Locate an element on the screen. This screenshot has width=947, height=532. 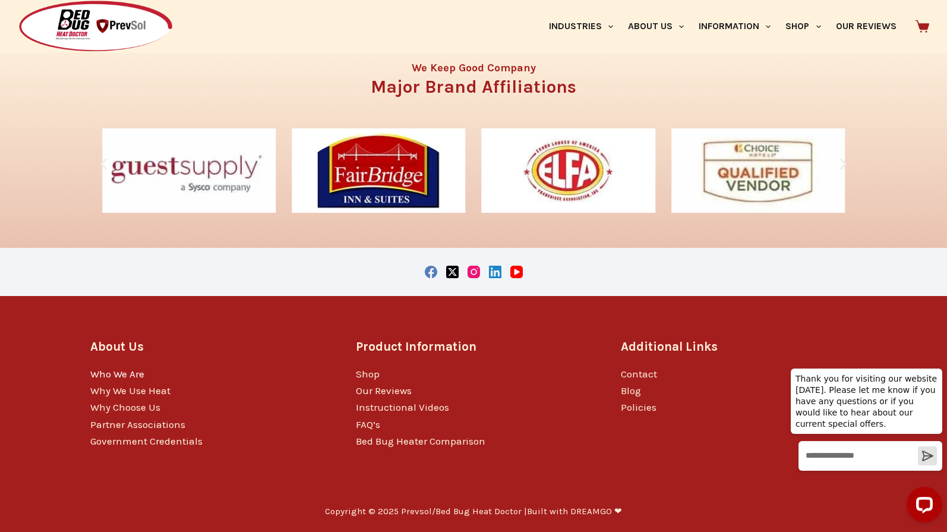
a: FAQ’s is located at coordinates (368, 424).